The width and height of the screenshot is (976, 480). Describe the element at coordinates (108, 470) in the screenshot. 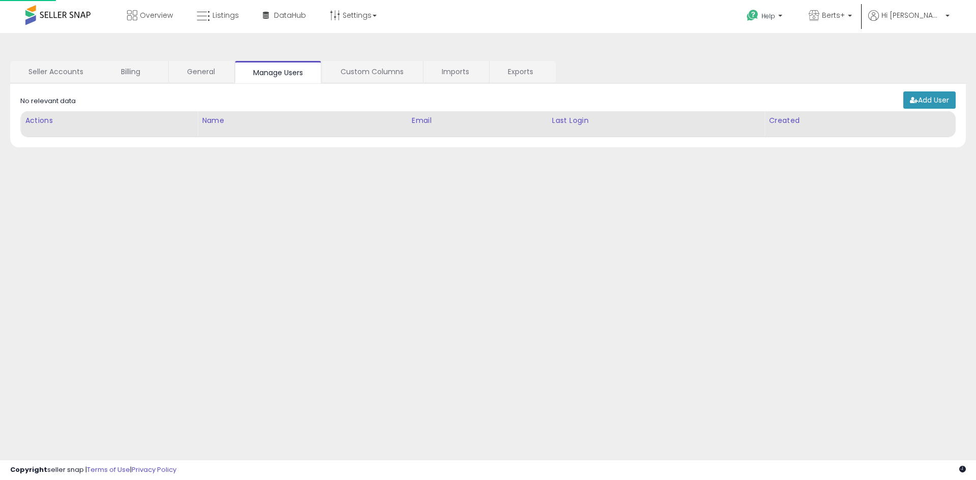

I see `a: Terms of Use` at that location.